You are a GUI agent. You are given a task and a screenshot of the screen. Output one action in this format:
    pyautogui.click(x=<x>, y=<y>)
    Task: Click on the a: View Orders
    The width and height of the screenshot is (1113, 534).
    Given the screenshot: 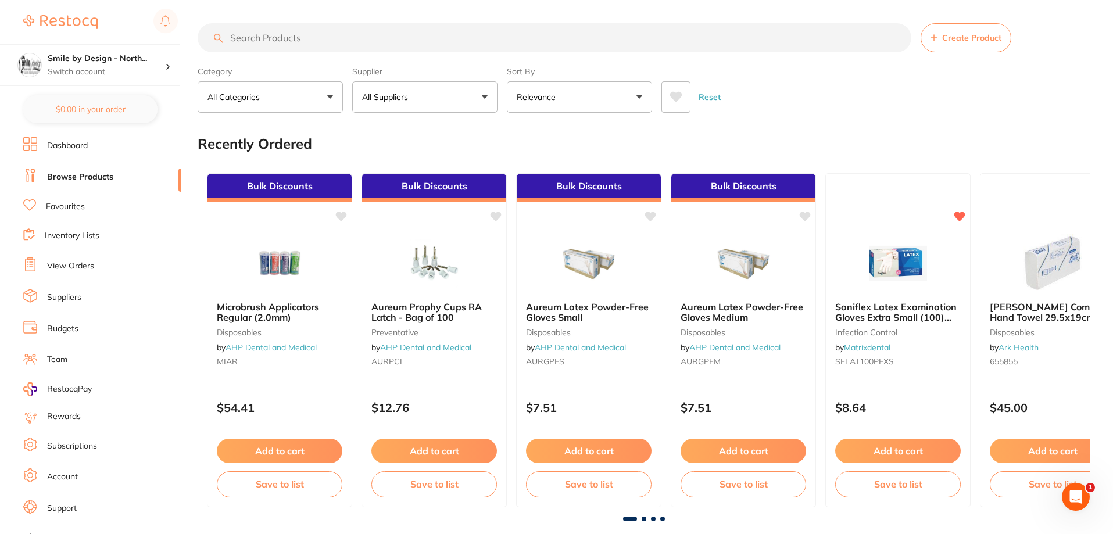 What is the action you would take?
    pyautogui.click(x=70, y=266)
    